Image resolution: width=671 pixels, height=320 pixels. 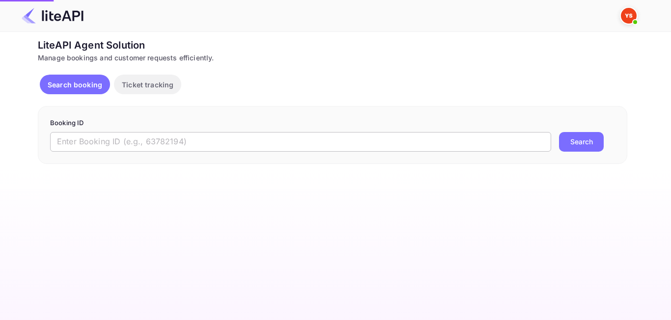 What do you see at coordinates (53, 16) in the screenshot?
I see `img: LiteAPI Logo` at bounding box center [53, 16].